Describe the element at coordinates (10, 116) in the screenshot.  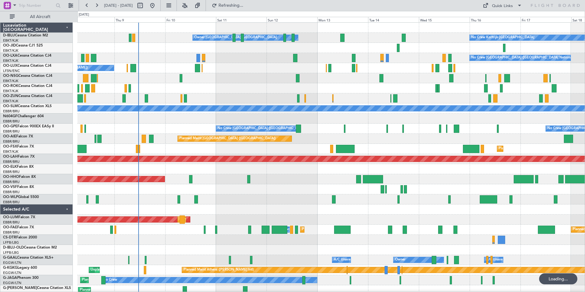
I see `span: N604GF` at that location.